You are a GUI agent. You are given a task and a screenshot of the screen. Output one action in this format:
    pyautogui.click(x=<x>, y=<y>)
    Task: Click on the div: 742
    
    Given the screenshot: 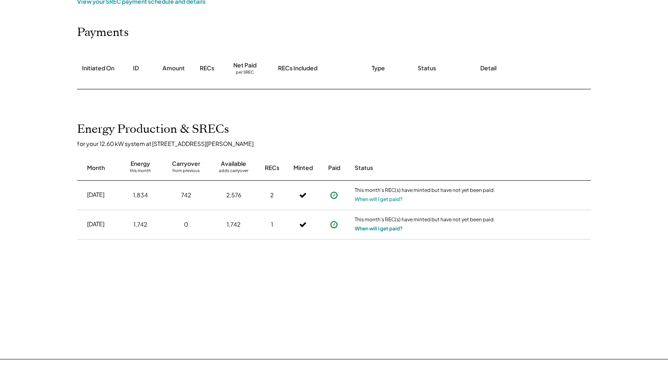 What is the action you would take?
    pyautogui.click(x=186, y=195)
    